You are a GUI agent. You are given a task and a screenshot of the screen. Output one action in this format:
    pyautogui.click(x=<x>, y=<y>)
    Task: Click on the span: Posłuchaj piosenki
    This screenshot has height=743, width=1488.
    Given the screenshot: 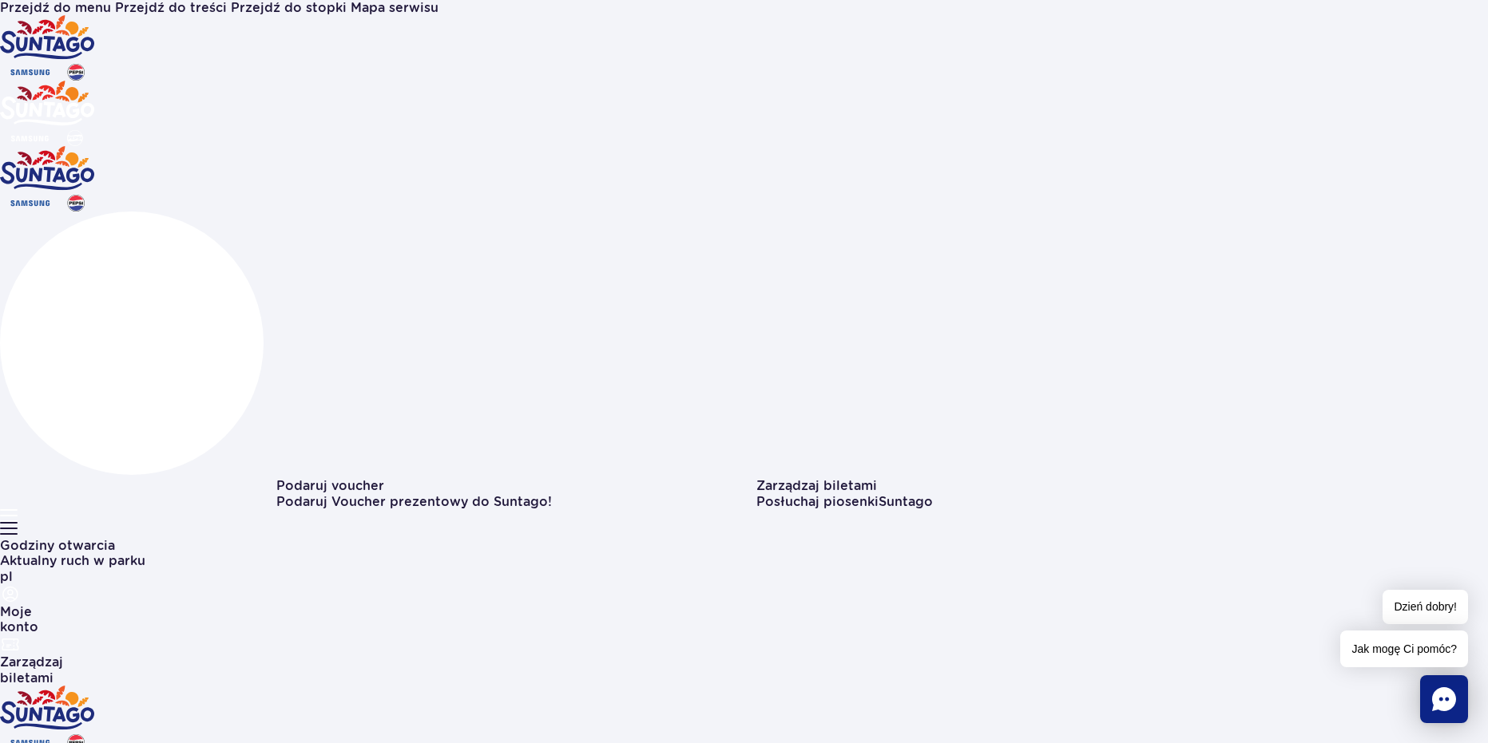 What is the action you would take?
    pyautogui.click(x=844, y=502)
    